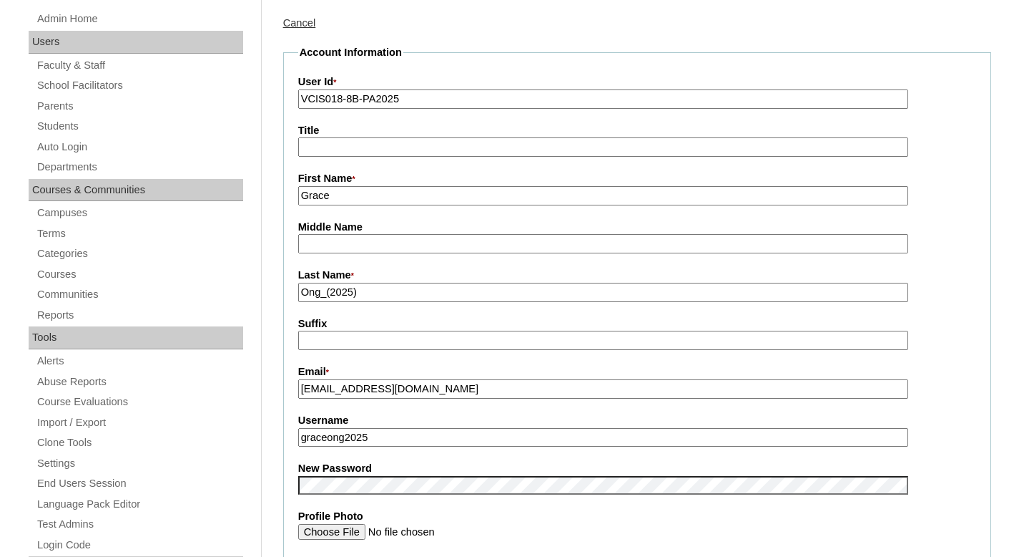 This screenshot has height=557, width=1019. Describe the element at coordinates (139, 65) in the screenshot. I see `a: Faculty & Staff` at that location.